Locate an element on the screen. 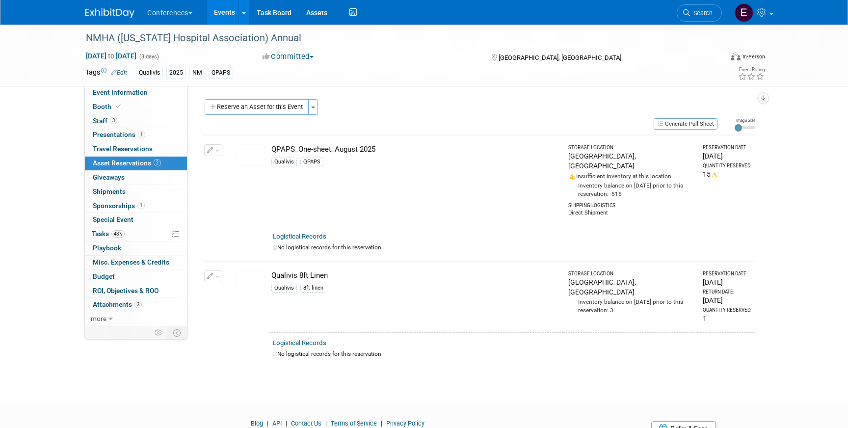 Image resolution: width=848 pixels, height=428 pixels. div: Return Date: is located at coordinates (726, 292).